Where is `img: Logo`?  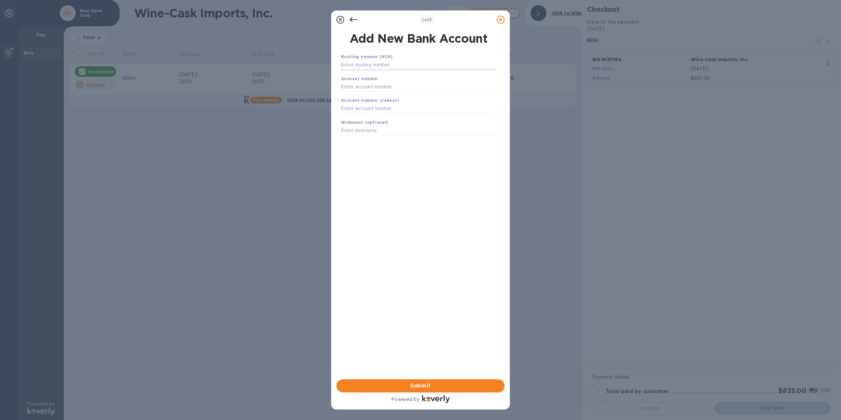
img: Logo is located at coordinates (436, 399).